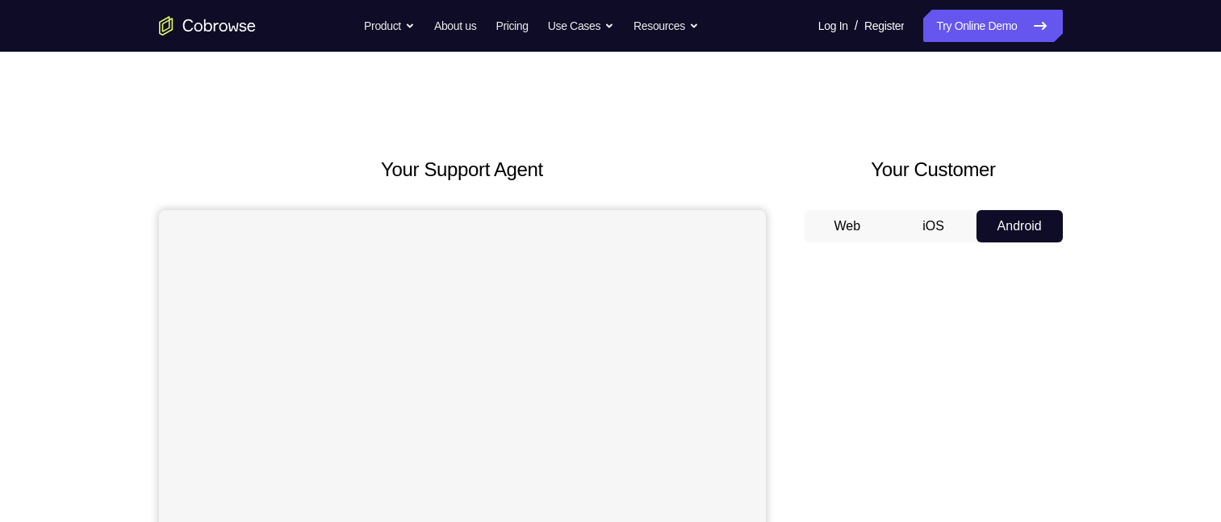 The image size is (1221, 522). I want to click on button: iOS, so click(933, 226).